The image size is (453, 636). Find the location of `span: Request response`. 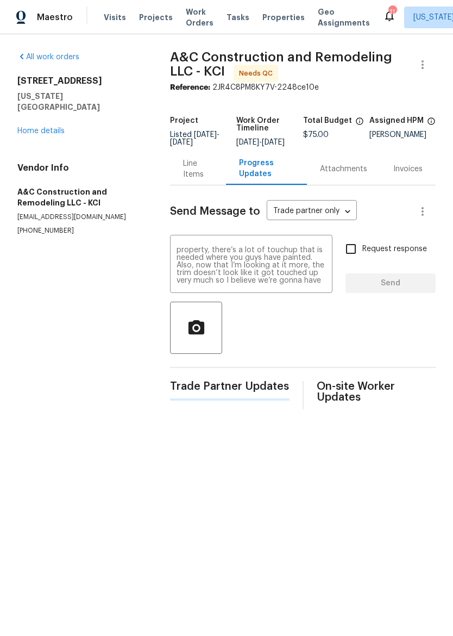

span: Request response is located at coordinates (394, 249).